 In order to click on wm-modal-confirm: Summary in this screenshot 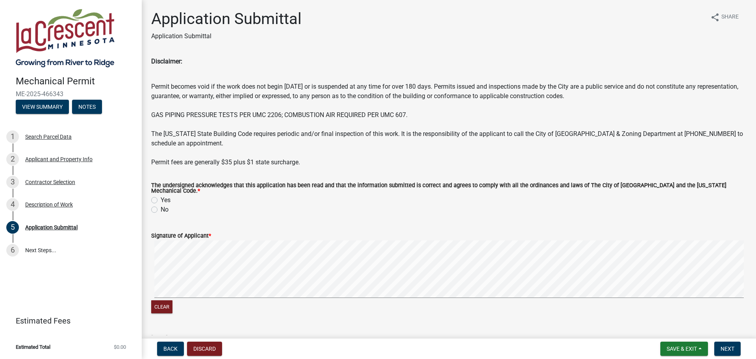, I will do `click(42, 107)`.